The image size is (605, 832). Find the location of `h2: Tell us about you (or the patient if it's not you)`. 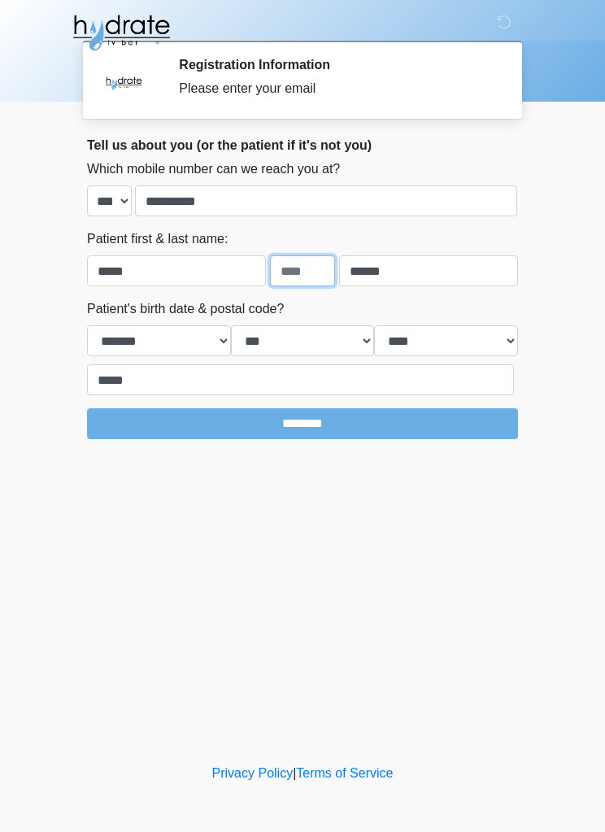

h2: Tell us about you (or the patient if it's not you) is located at coordinates (303, 145).